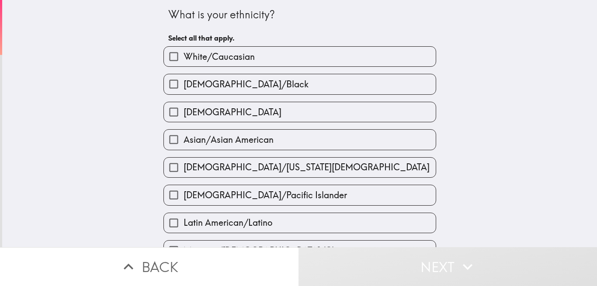 The height and width of the screenshot is (286, 597). Describe the element at coordinates (300, 139) in the screenshot. I see `button: Asian/Asian American` at that location.